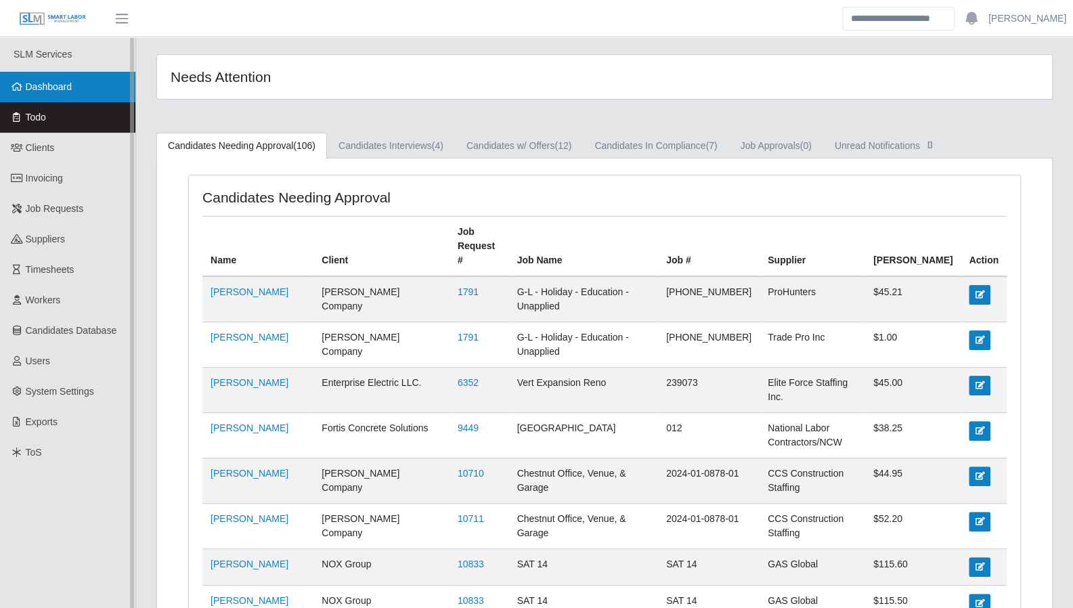 The height and width of the screenshot is (608, 1073). What do you see at coordinates (471, 519) in the screenshot?
I see `a: 10711` at bounding box center [471, 519].